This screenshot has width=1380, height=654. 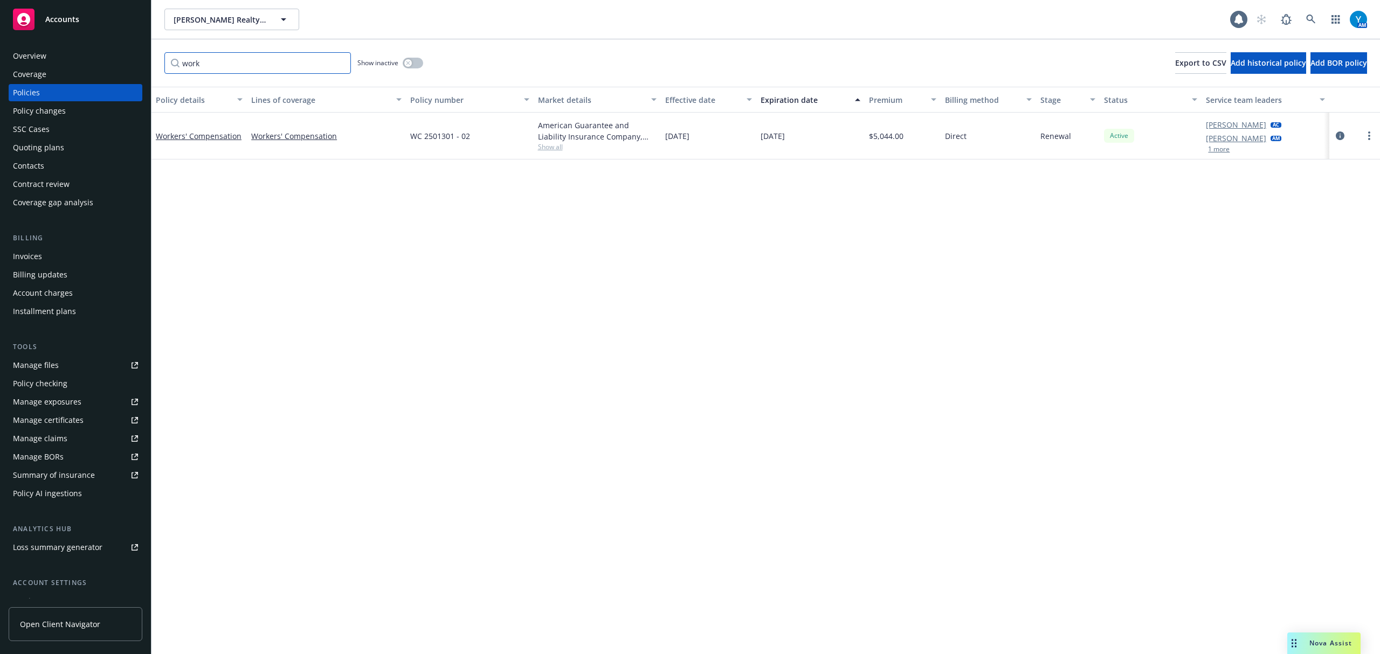 I want to click on div: Service team, so click(x=36, y=602).